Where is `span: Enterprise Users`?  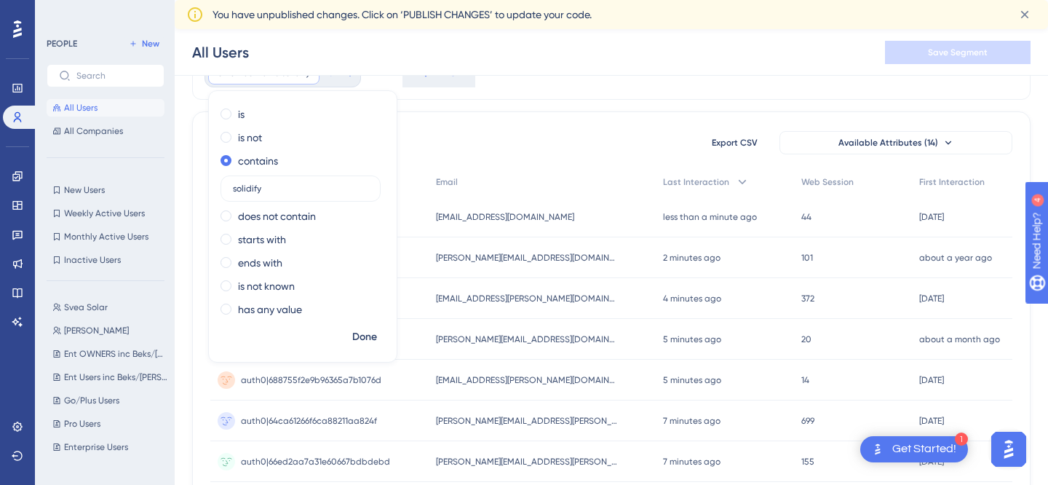
span: Enterprise Users is located at coordinates (96, 447).